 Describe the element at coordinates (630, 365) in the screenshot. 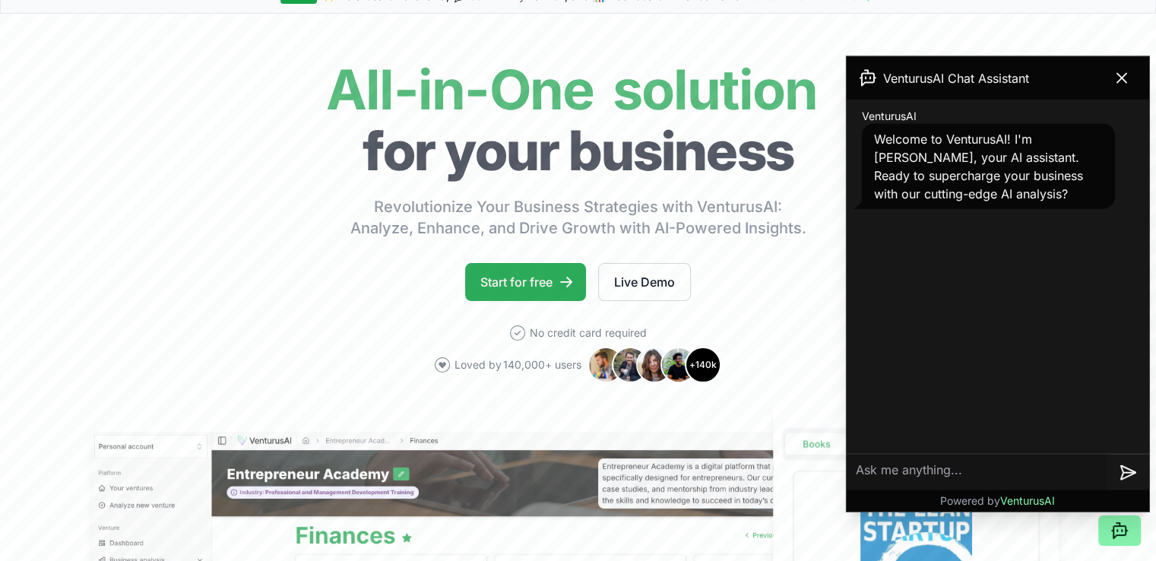

I see `img: Avatar 2` at that location.